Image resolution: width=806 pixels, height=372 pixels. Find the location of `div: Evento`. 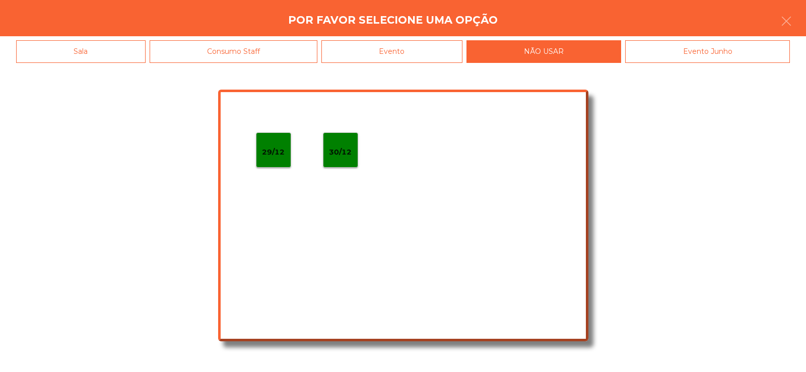

div: Evento is located at coordinates (392, 51).